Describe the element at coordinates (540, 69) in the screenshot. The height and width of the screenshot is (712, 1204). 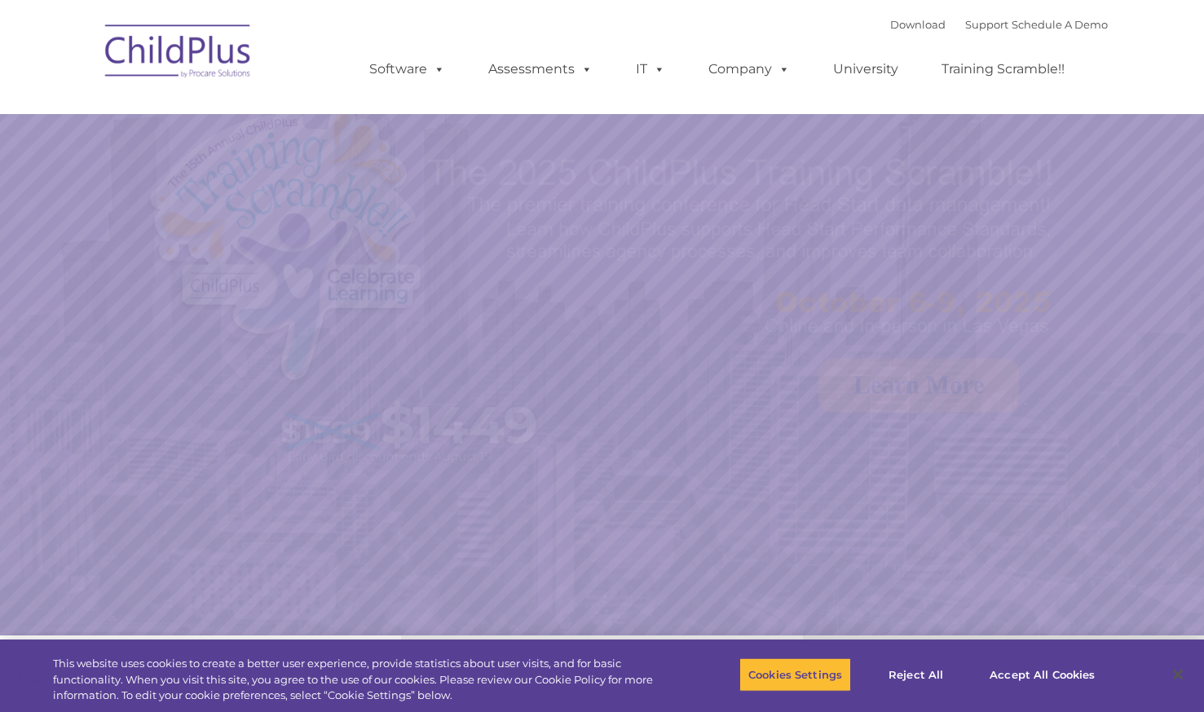
I see `a: Assessments` at that location.